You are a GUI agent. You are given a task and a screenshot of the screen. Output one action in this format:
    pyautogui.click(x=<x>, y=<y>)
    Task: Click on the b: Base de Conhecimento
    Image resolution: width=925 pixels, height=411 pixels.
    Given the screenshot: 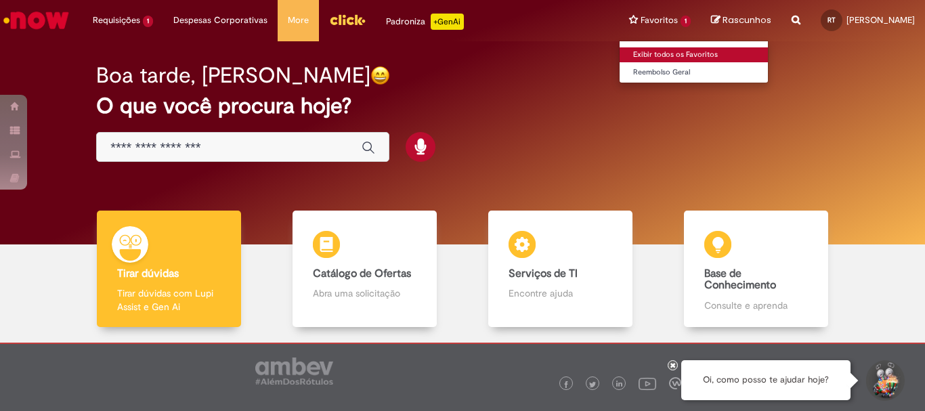 What is the action you would take?
    pyautogui.click(x=741, y=280)
    